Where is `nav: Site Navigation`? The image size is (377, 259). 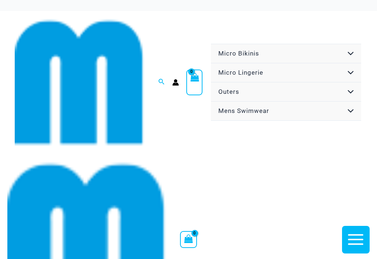 nav: Site Navigation is located at coordinates (286, 82).